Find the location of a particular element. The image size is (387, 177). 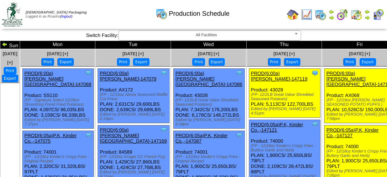

img: calendarcustomer.gif is located at coordinates (379, 15).